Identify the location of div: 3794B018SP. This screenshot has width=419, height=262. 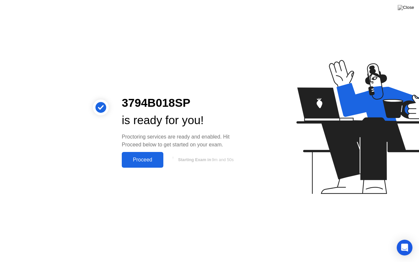
(183, 103).